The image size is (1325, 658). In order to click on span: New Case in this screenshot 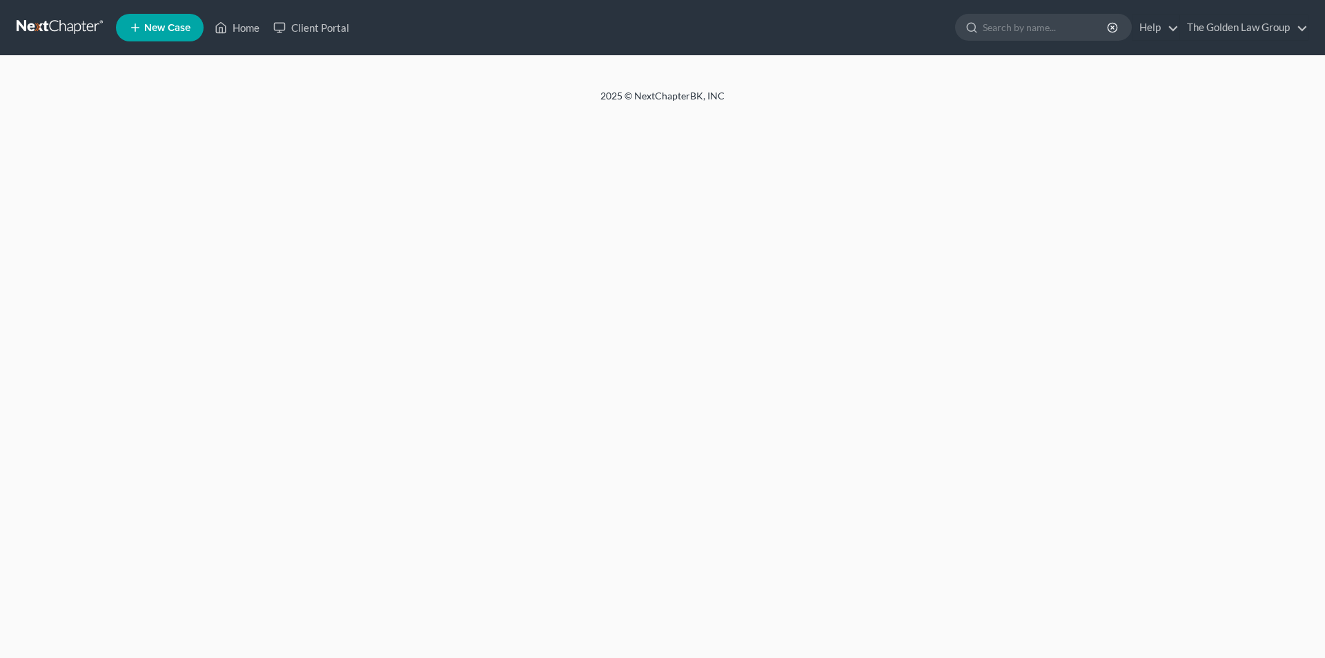, I will do `click(167, 28)`.